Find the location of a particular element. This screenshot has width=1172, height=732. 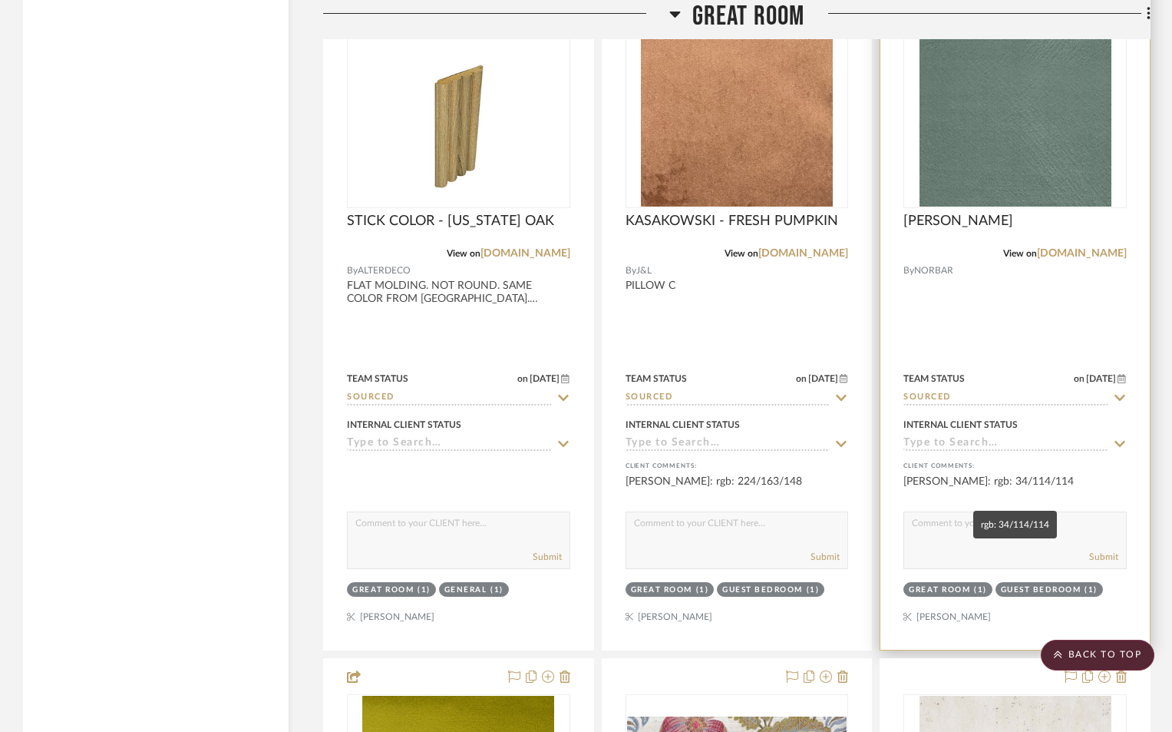

span: KASAKOWSKI - FRESH PUMPKIN is located at coordinates (732, 221).